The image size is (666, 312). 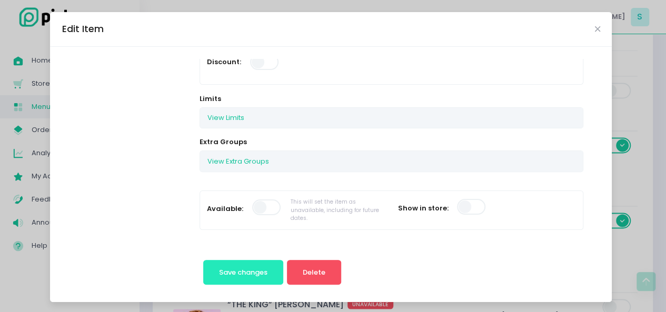 What do you see at coordinates (423, 208) in the screenshot?
I see `label: Show in store:` at bounding box center [423, 208].